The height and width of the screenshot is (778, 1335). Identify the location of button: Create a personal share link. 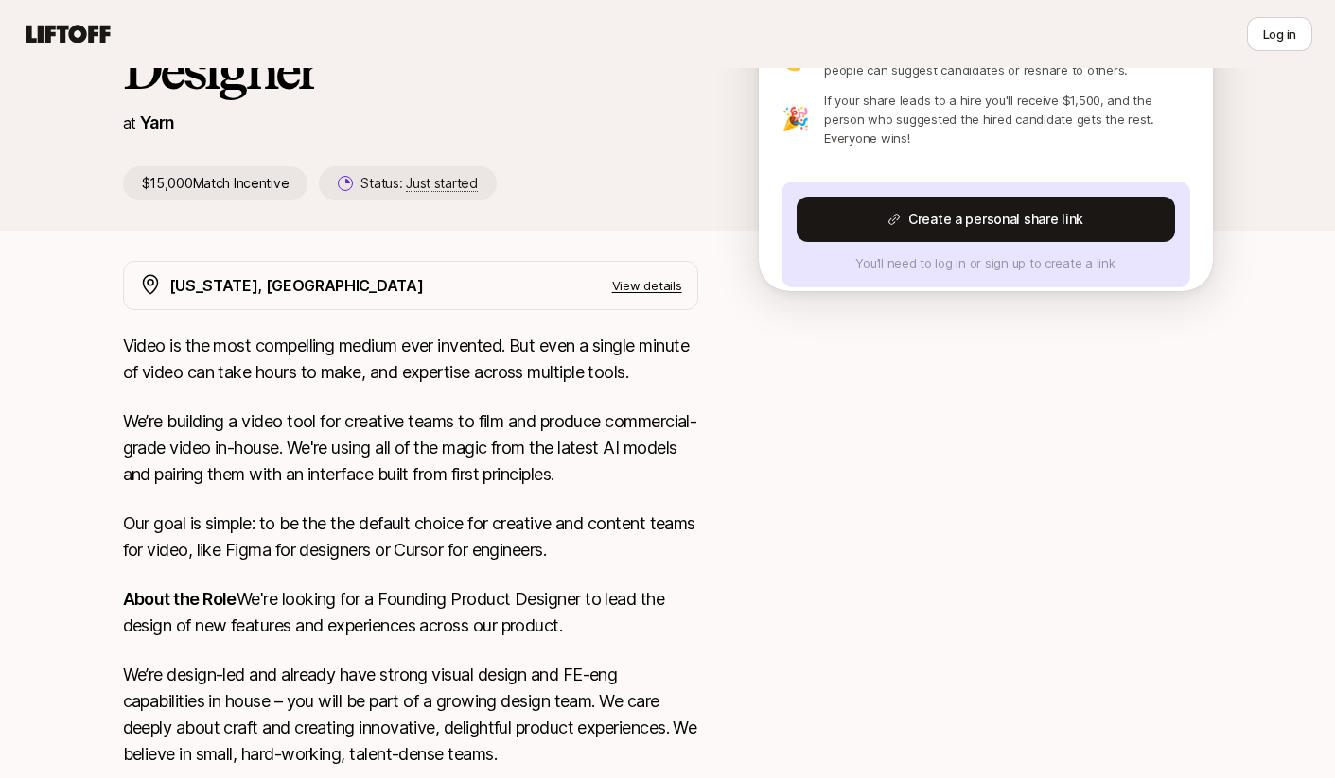
(986, 219).